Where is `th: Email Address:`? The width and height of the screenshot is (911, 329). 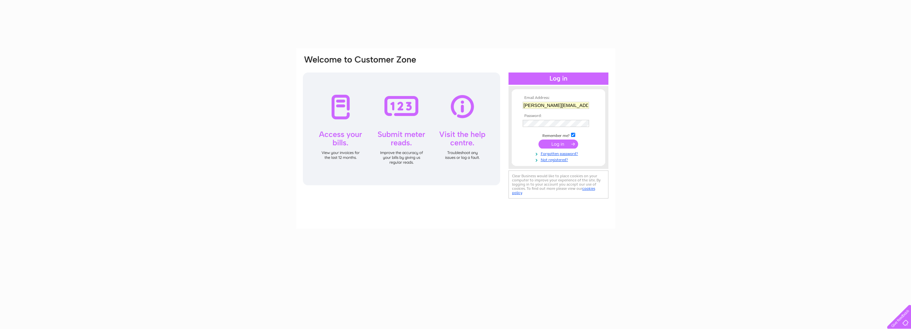
th: Email Address: is located at coordinates (559, 98).